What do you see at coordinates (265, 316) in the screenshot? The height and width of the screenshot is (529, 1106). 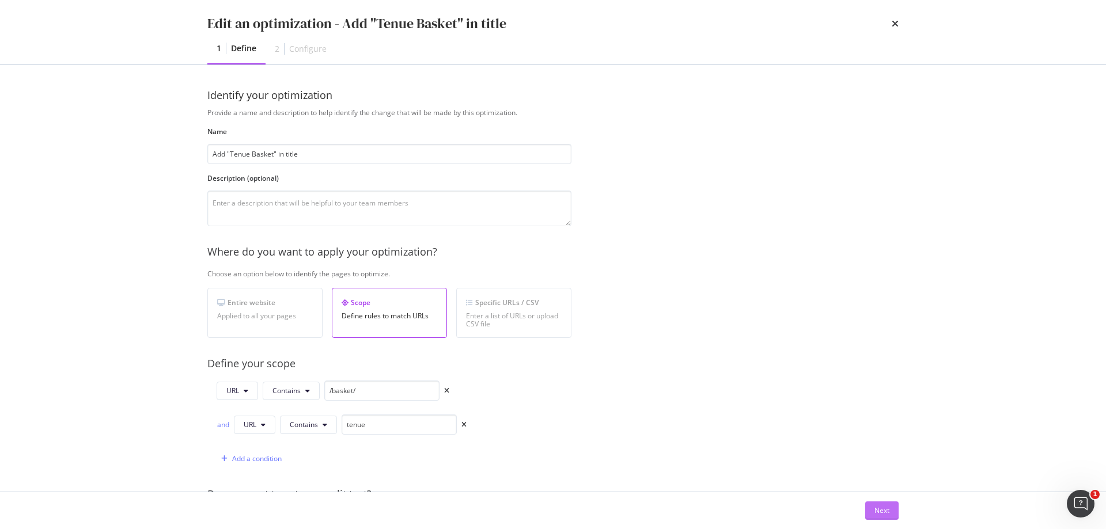 I see `div: Applied to all your pages` at bounding box center [265, 316].